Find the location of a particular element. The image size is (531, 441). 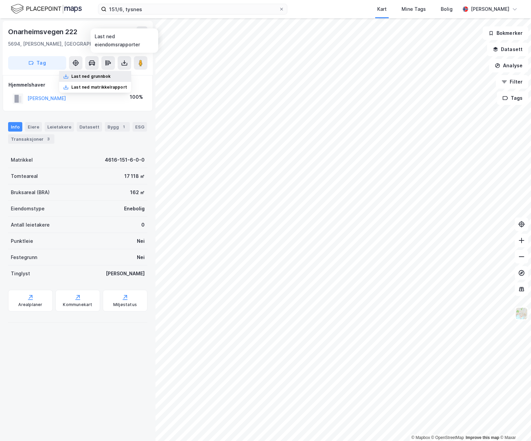

input: Søk på adresse, matrikkel, gårdeiere, leietakere eller personer is located at coordinates (193, 9).